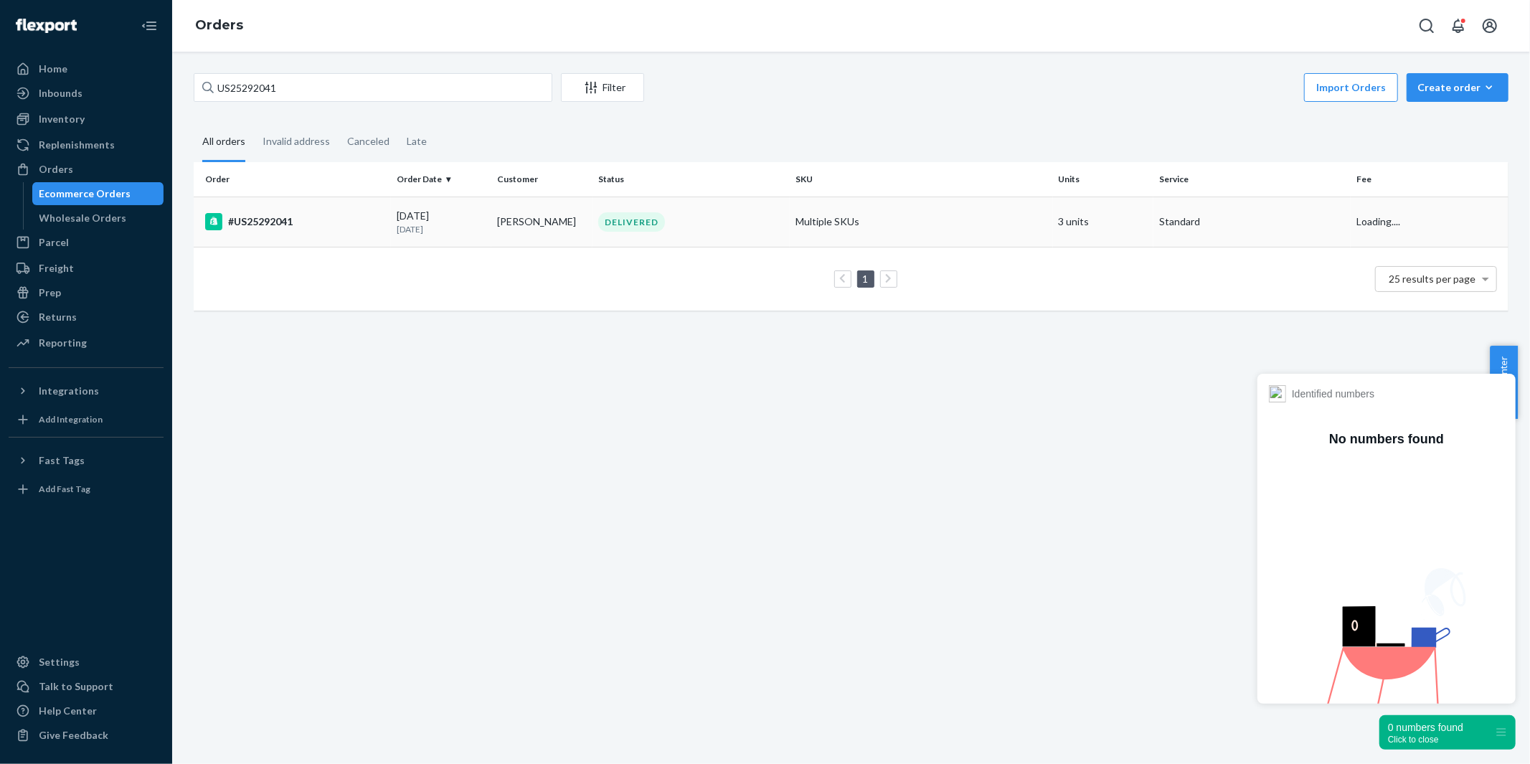 The width and height of the screenshot is (1530, 764). What do you see at coordinates (373, 87) in the screenshot?
I see `input: Search orders` at bounding box center [373, 87].